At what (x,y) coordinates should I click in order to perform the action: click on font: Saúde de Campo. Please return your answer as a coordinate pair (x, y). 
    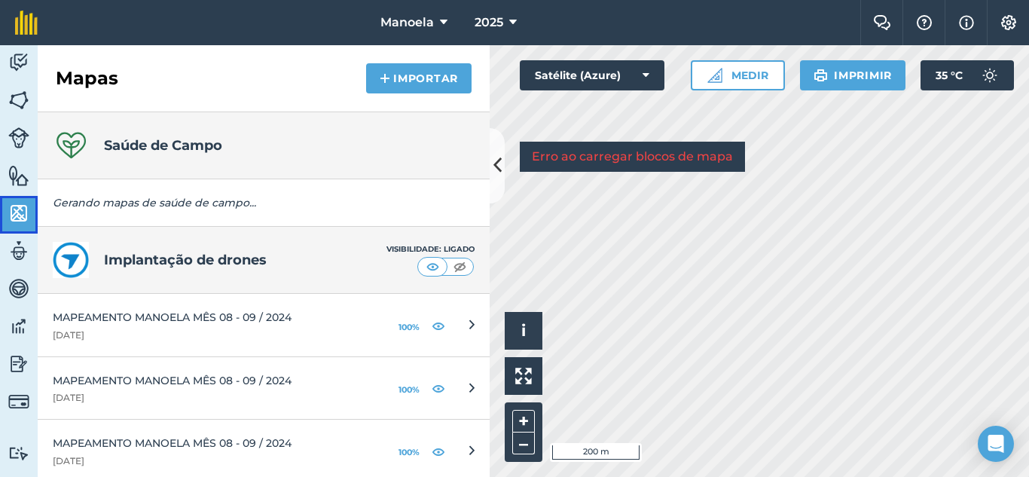
    Looking at the image, I should click on (163, 145).